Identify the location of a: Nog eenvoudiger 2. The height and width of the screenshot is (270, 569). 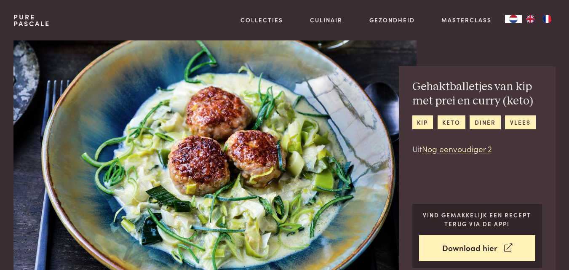
(457, 148).